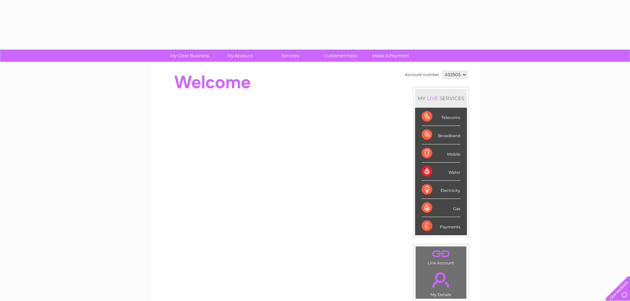 The image size is (630, 301). I want to click on div: Payments, so click(441, 226).